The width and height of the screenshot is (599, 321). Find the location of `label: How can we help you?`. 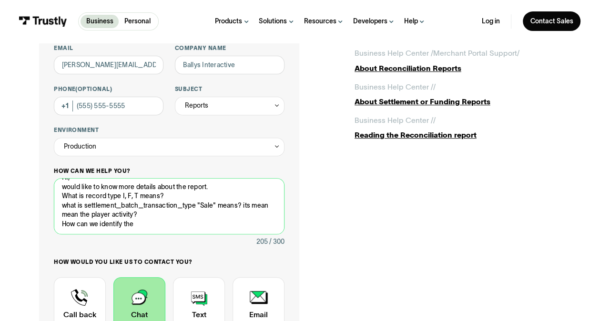

label: How can we help you? is located at coordinates (169, 171).